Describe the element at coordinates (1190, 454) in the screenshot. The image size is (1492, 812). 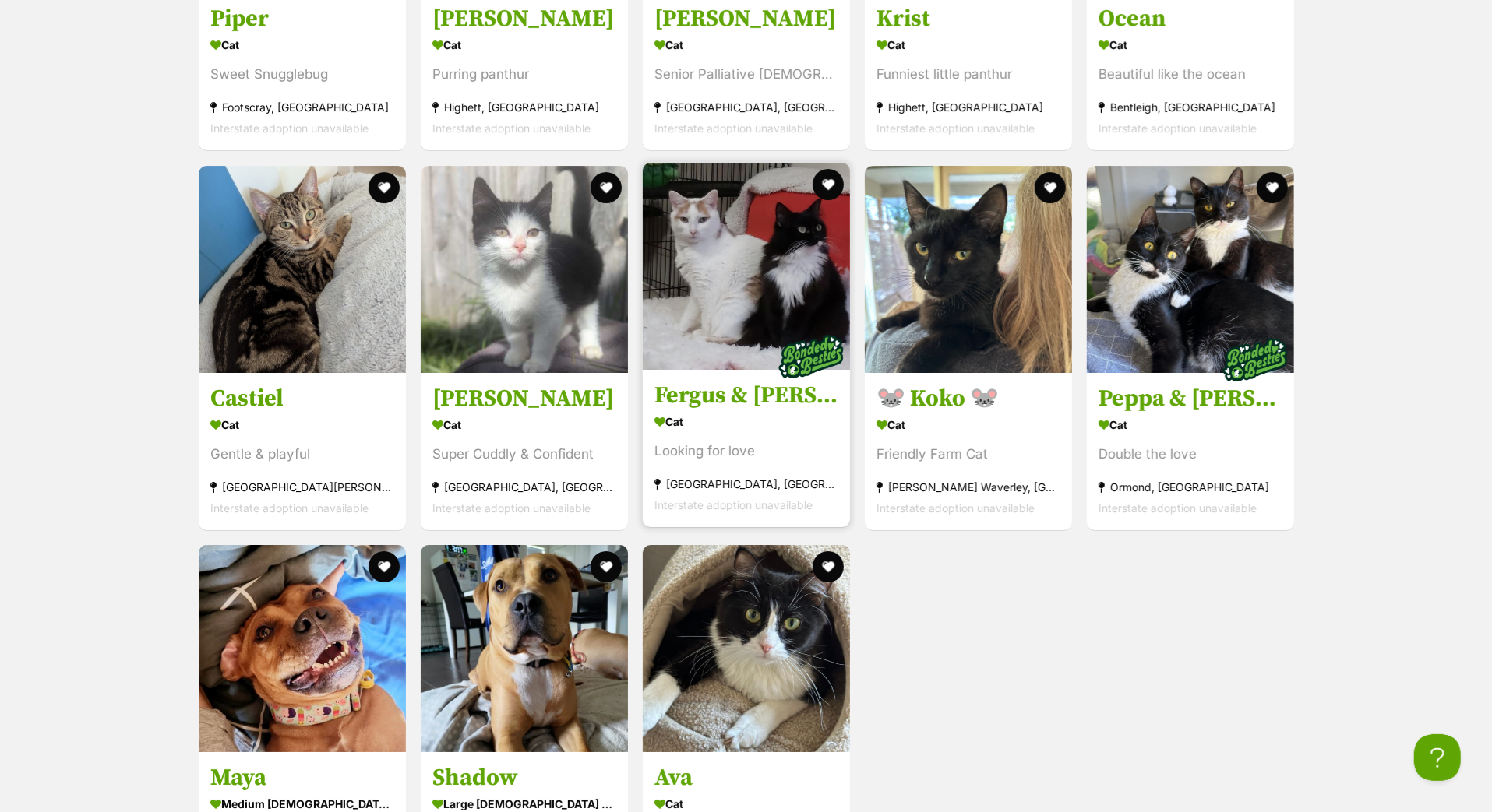
I see `div: Double the love` at that location.